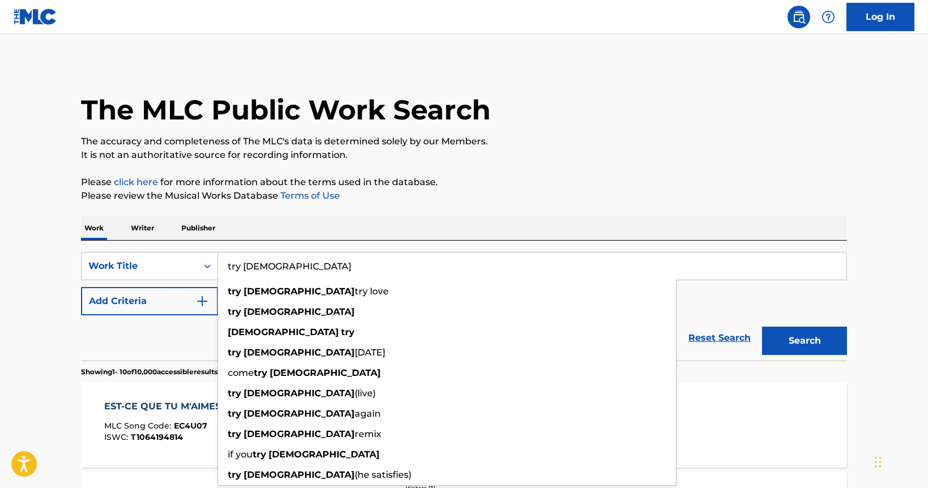 This screenshot has height=488, width=928. I want to click on p: Showing 1 - 10 of 10,000 accessible results (Total 425,407 ), so click(174, 372).